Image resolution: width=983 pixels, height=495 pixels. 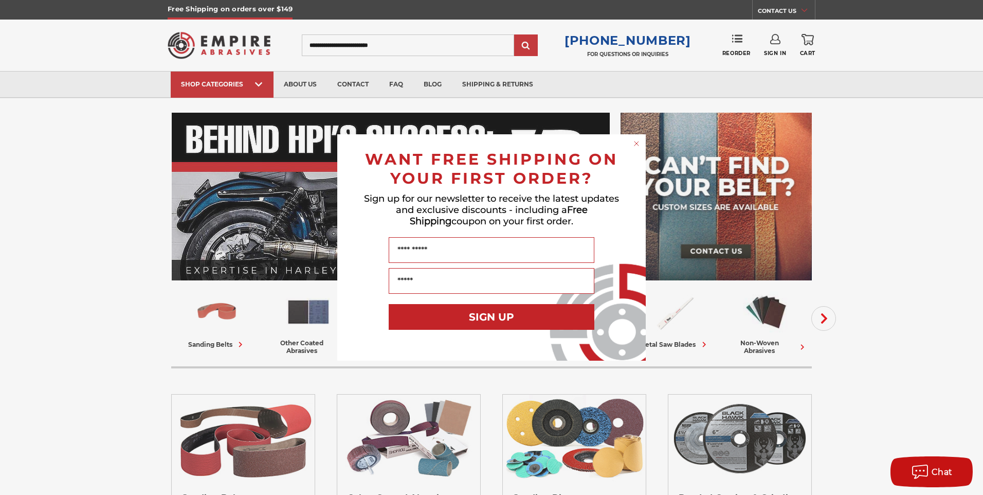 What do you see at coordinates (932, 472) in the screenshot?
I see `button: Chat` at bounding box center [932, 472].